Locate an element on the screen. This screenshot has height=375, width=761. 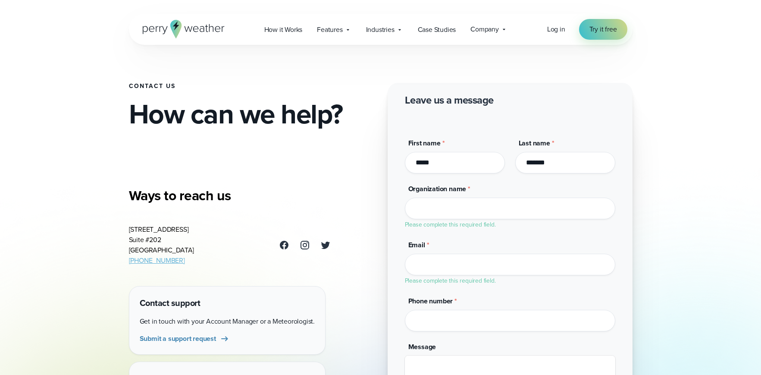
a: How it Works is located at coordinates (283, 29).